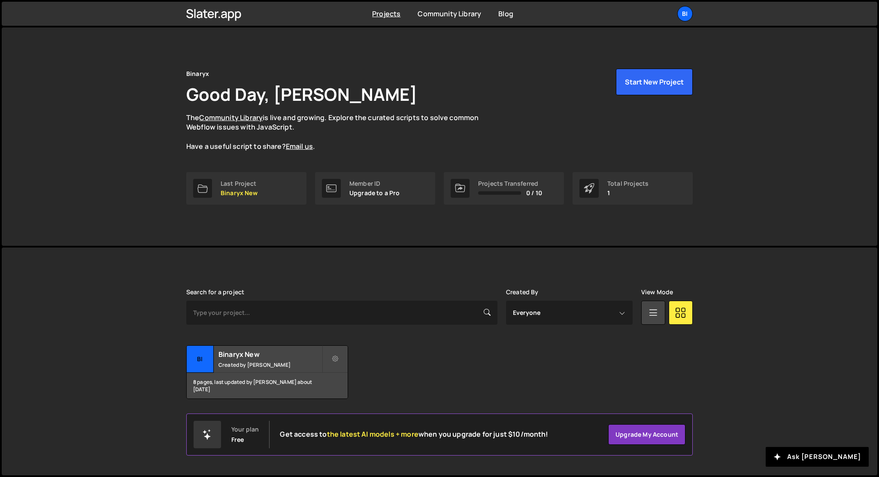 This screenshot has height=477, width=879. I want to click on a: Projects, so click(386, 14).